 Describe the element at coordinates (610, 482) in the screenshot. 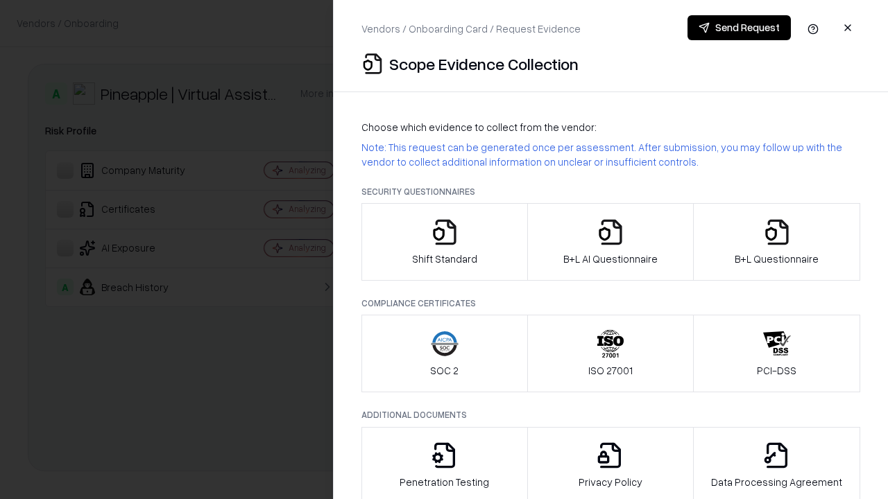

I see `p: Privacy Policy` at that location.